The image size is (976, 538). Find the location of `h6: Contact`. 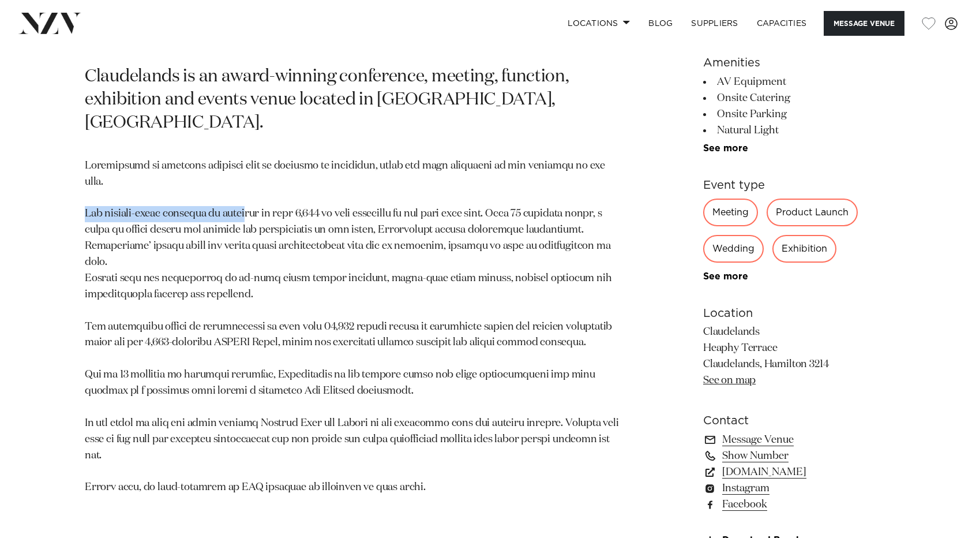

h6: Contact is located at coordinates (797, 421).